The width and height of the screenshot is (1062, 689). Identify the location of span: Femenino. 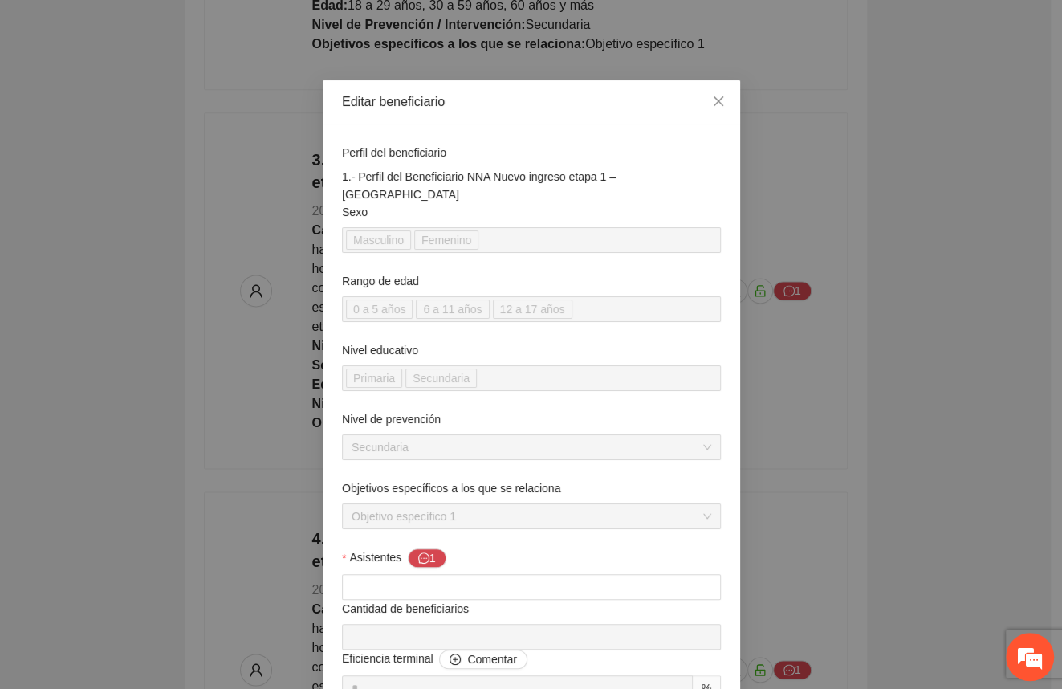
(446, 240).